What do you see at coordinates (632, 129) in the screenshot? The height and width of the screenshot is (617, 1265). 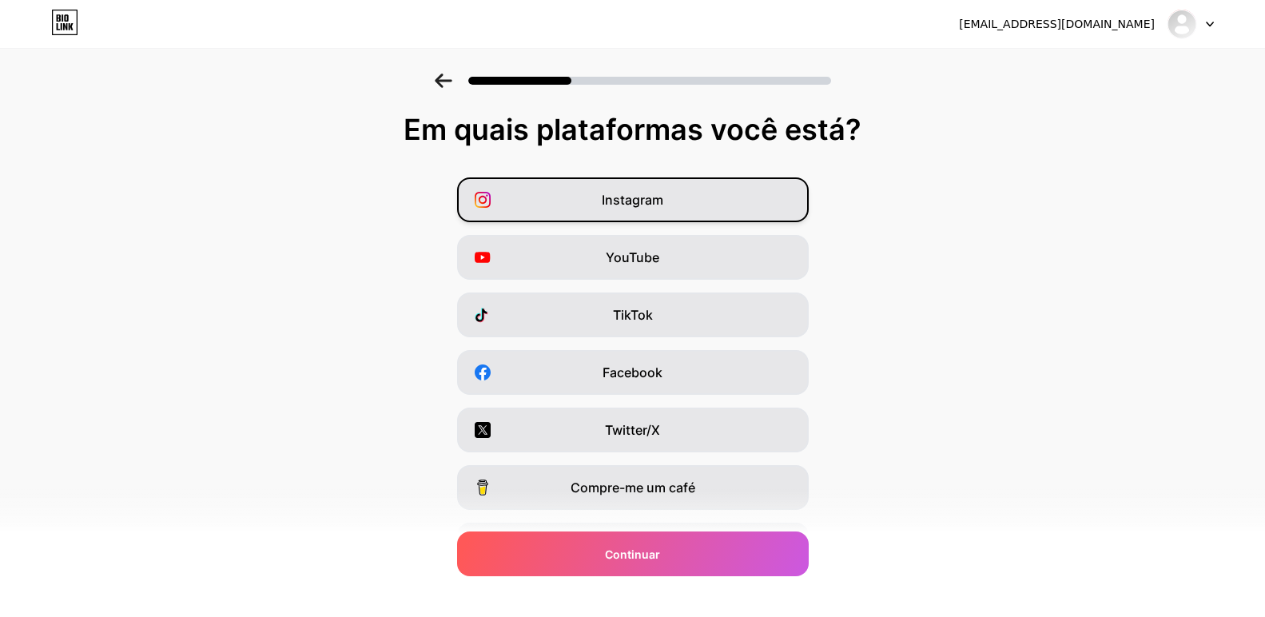 I see `font: Em quais plataformas você está?` at bounding box center [632, 129].